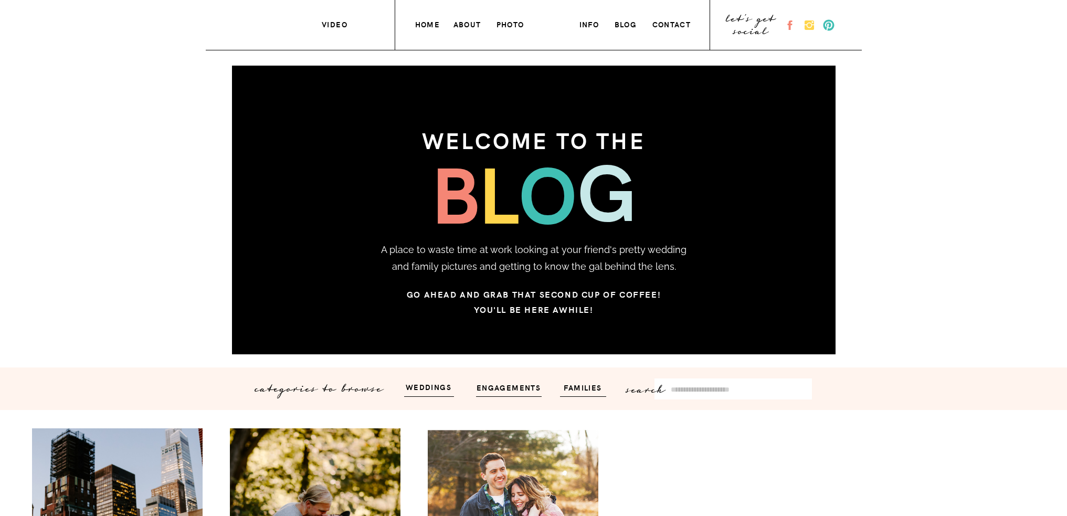 The image size is (1067, 516). What do you see at coordinates (583, 387) in the screenshot?
I see `h3: families` at bounding box center [583, 387].